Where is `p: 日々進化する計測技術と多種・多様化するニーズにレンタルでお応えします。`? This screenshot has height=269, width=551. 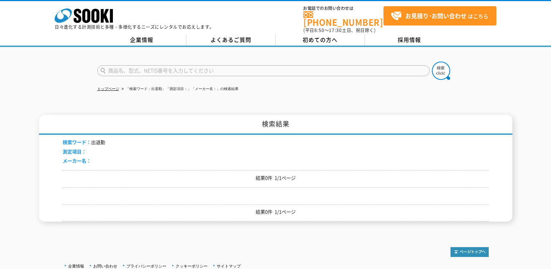
p: 日々進化する計測技術と多種・多様化するニーズにレンタルでお応えします。 is located at coordinates (134, 27).